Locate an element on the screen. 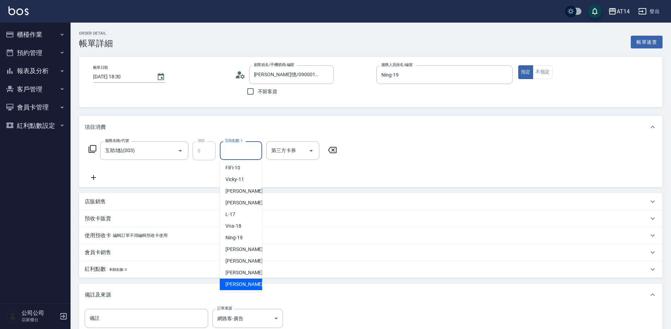 The height and width of the screenshot is (329, 671). div: 會員卡銷售 is located at coordinates (371, 252).